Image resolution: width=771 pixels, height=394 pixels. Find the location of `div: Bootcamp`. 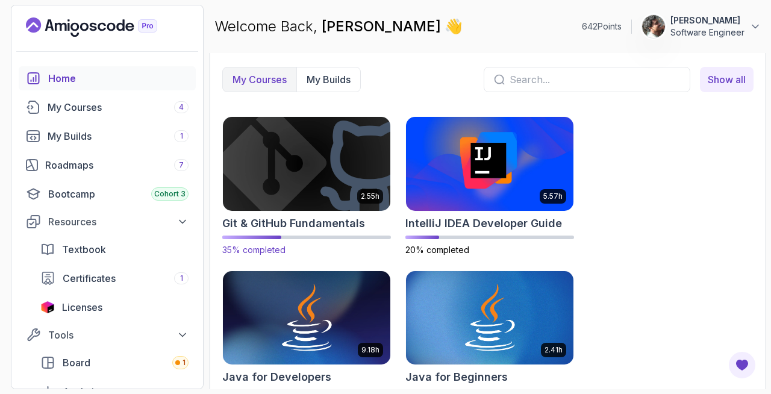

div: Bootcamp is located at coordinates (118, 194).